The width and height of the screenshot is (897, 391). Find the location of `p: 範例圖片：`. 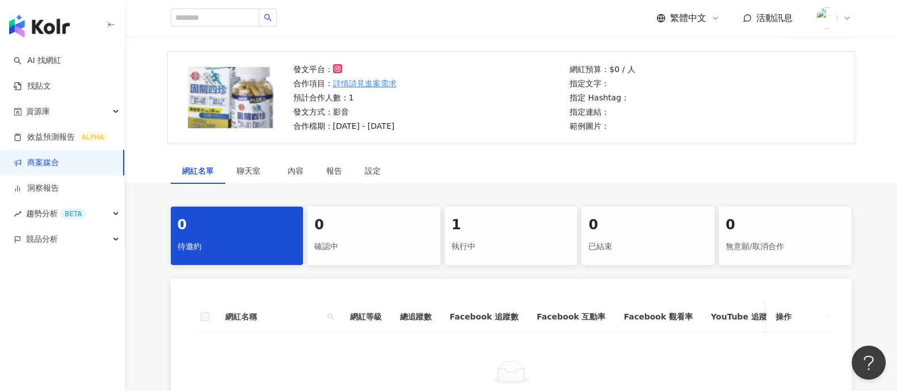

p: 範例圖片： is located at coordinates (602, 126).